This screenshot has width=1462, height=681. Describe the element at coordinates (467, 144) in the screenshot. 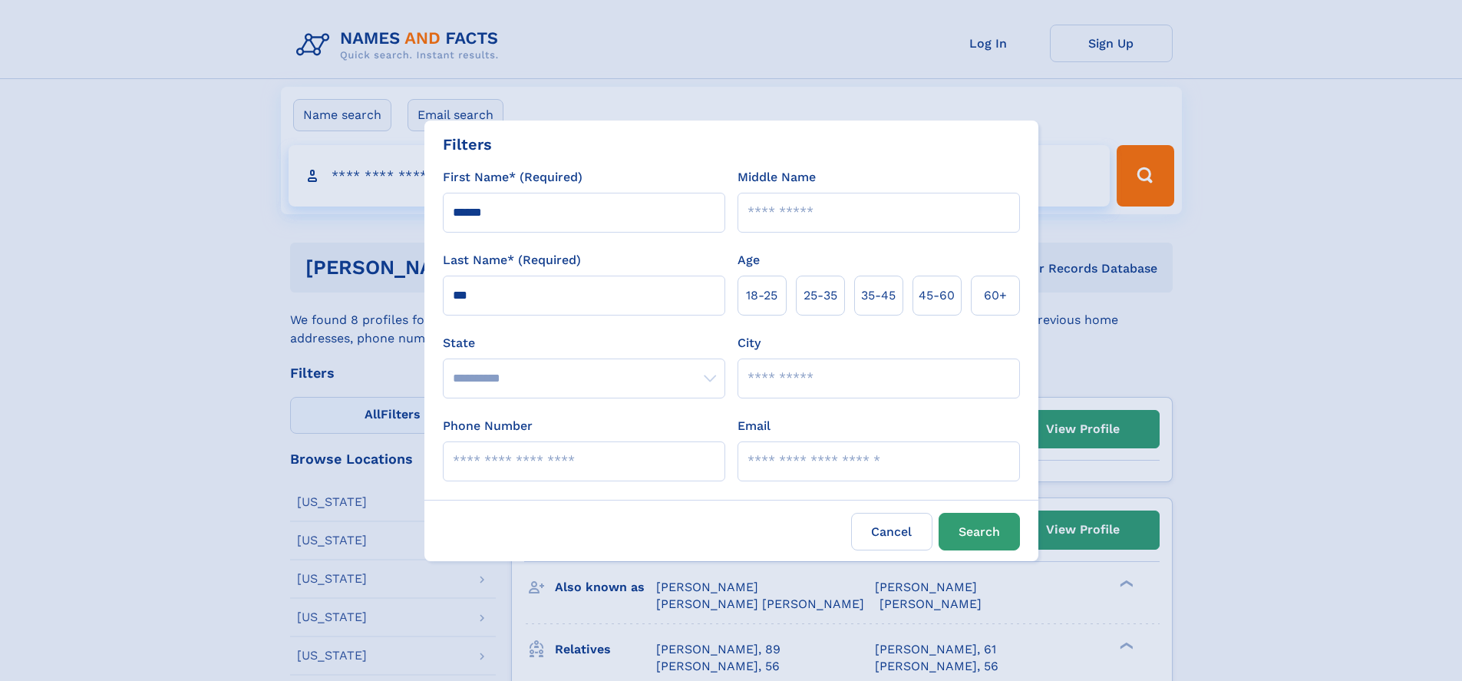

I see `div: Filters` at that location.